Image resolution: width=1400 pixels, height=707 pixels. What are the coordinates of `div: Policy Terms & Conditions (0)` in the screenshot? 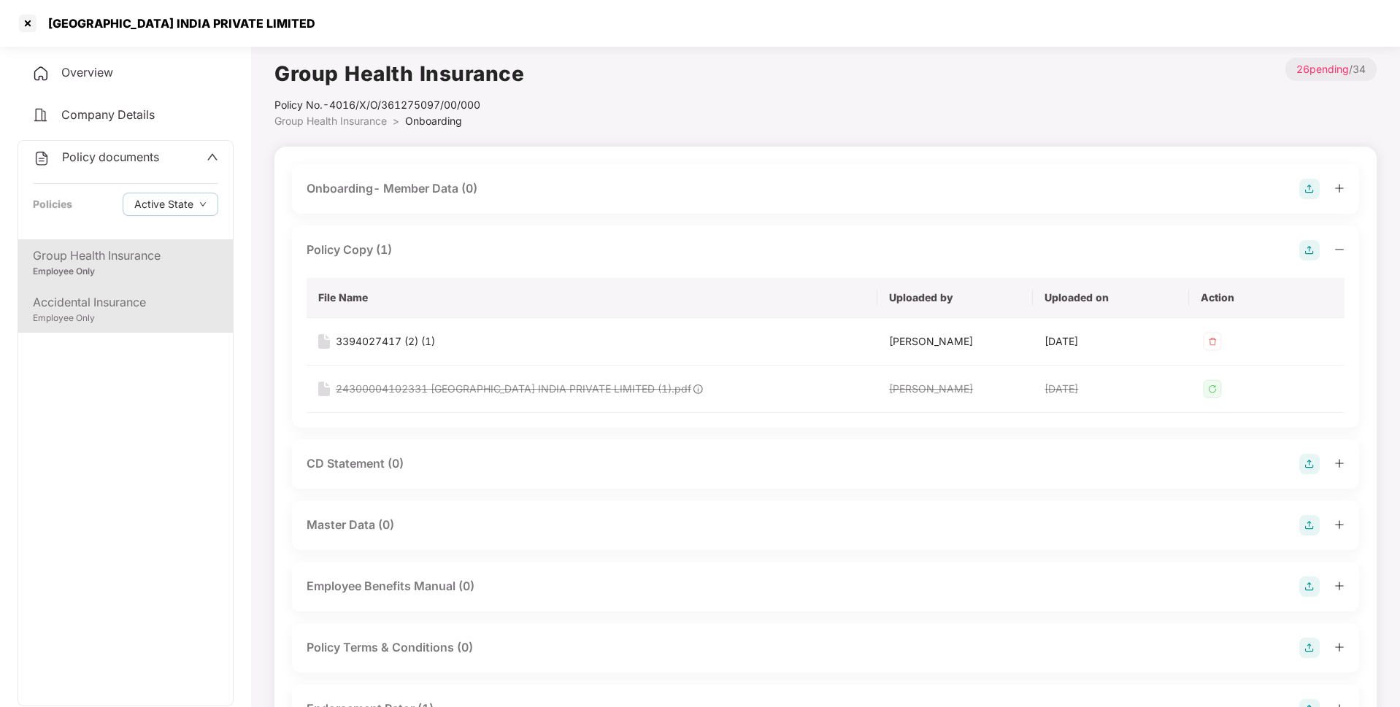 It's located at (390, 647).